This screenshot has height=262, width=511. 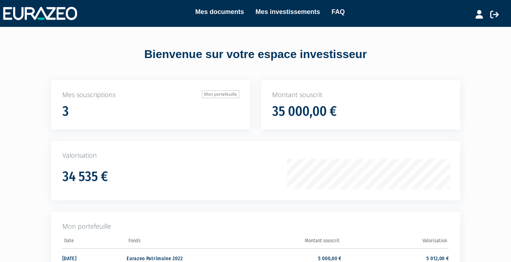 I want to click on h1: 3, so click(x=66, y=112).